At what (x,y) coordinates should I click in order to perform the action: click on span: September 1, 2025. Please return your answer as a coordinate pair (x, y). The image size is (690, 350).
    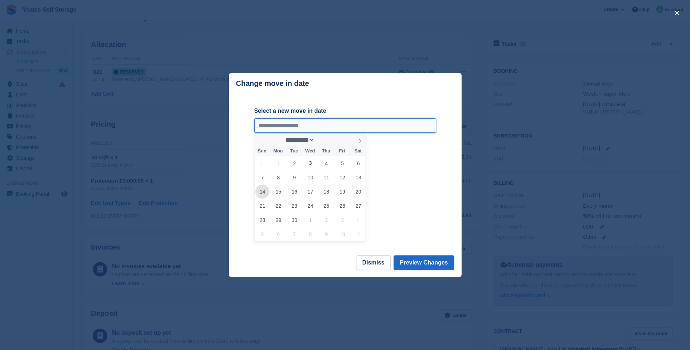
    Looking at the image, I should click on (278, 163).